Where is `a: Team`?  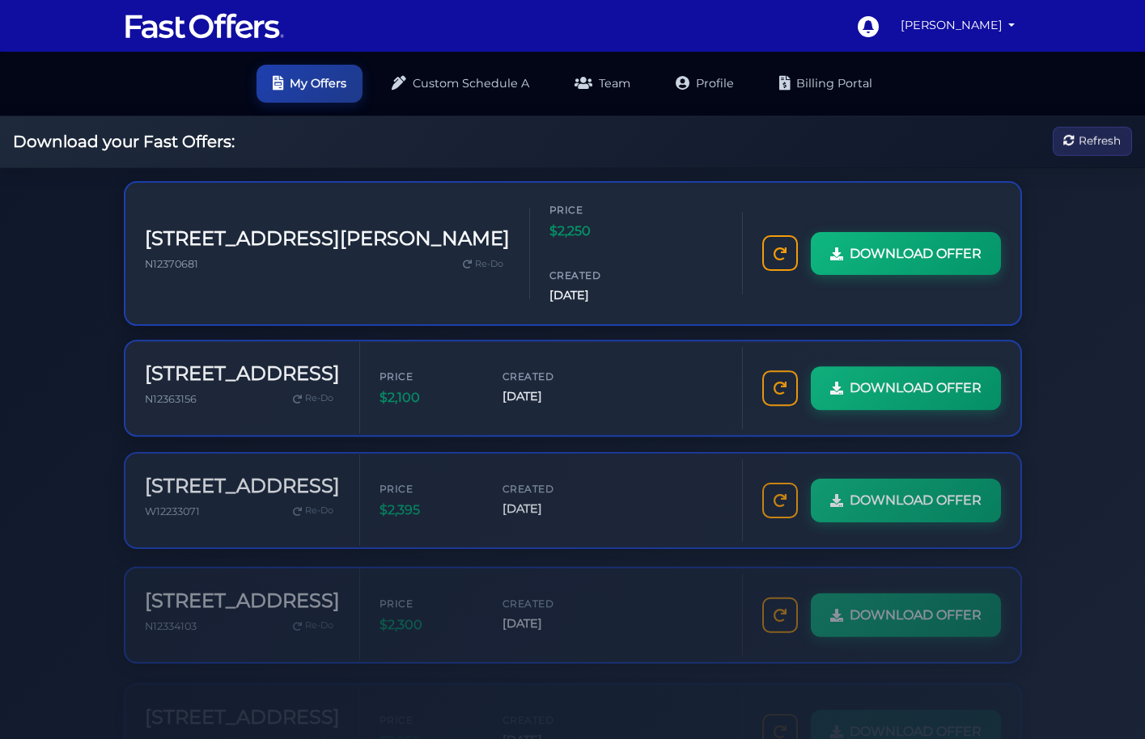 a: Team is located at coordinates (602, 83).